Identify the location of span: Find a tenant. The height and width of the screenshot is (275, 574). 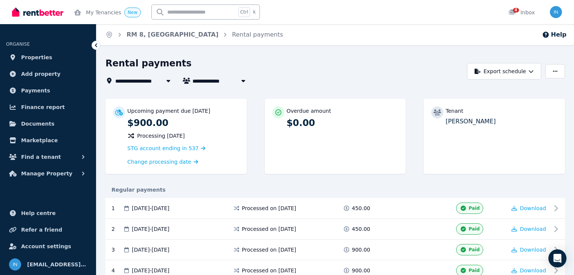
(41, 157).